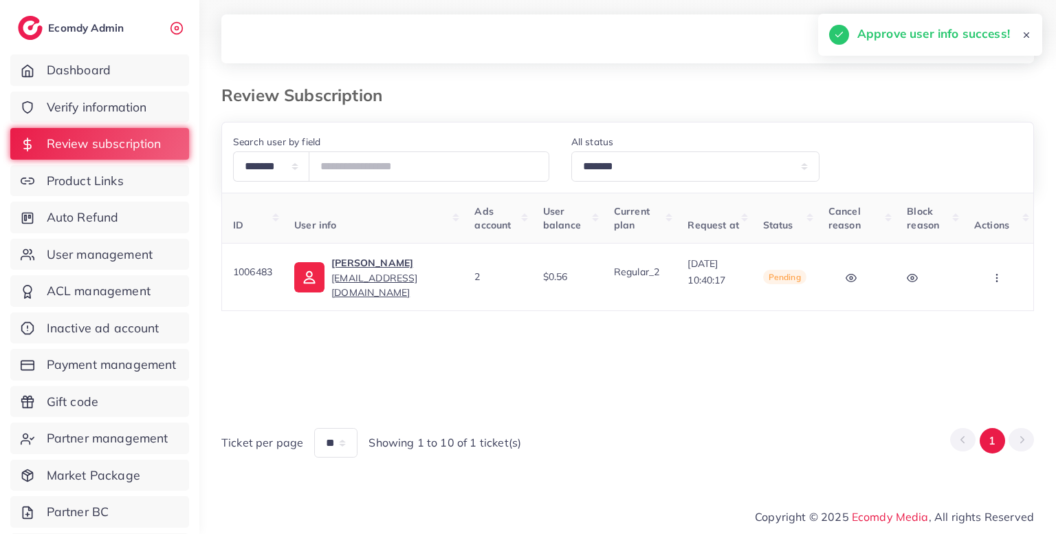  Describe the element at coordinates (262, 442) in the screenshot. I see `span: Ticket per page` at that location.